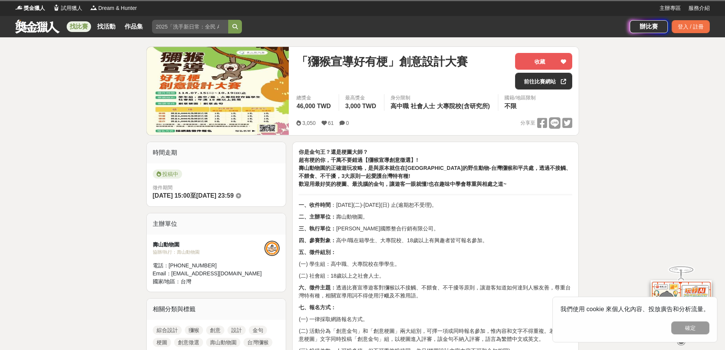 This screenshot has width=725, height=350. I want to click on img: d2146d9a-e6f6-4337-9592-8cefde37ba6b.png, so click(681, 306).